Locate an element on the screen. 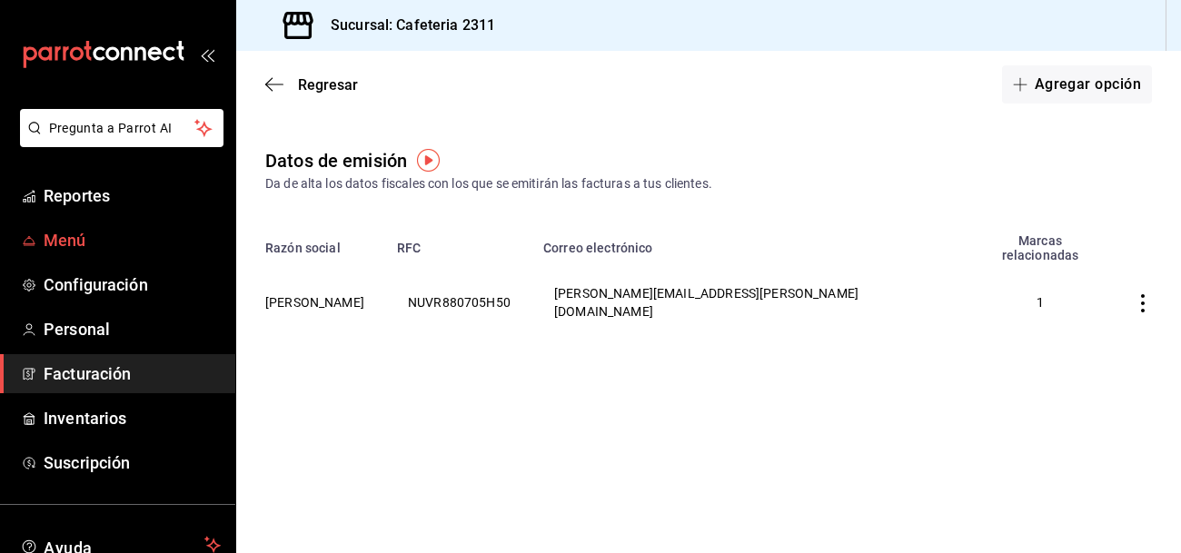  th: Marcas relacionadas is located at coordinates (1040, 243).